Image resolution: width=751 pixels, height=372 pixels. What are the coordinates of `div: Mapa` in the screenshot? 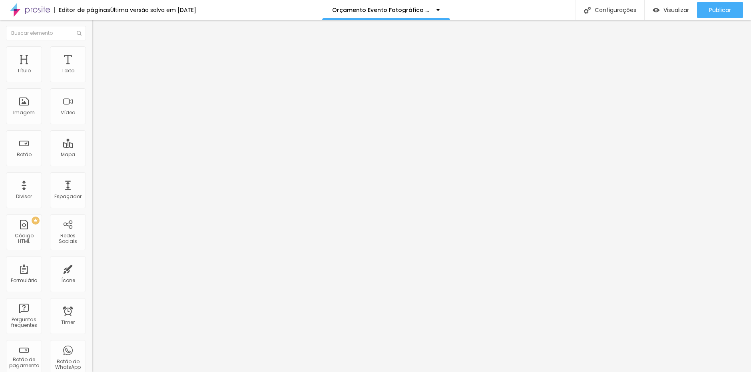 It's located at (68, 155).